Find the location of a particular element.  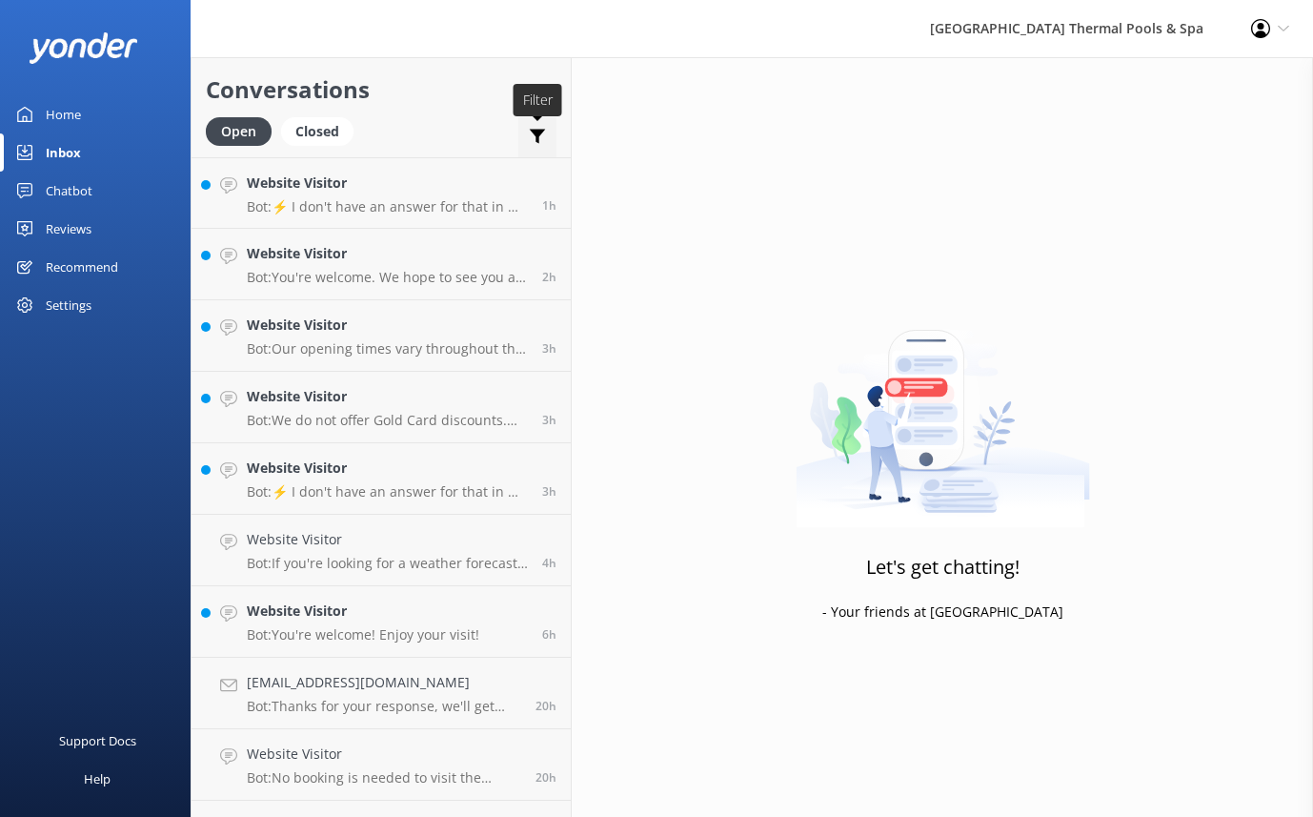

div: Inbox is located at coordinates (63, 152).